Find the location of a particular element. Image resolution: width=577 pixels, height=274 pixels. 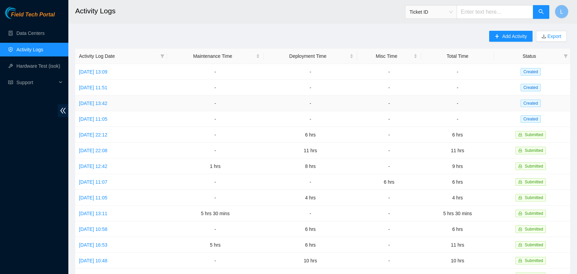

td: 5 hrs is located at coordinates (215, 245).